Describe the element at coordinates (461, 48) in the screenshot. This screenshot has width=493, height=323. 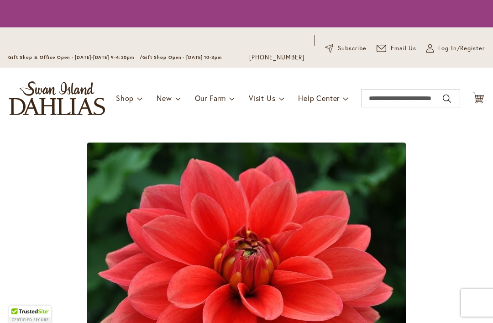
I see `span: Log In/Register` at that location.